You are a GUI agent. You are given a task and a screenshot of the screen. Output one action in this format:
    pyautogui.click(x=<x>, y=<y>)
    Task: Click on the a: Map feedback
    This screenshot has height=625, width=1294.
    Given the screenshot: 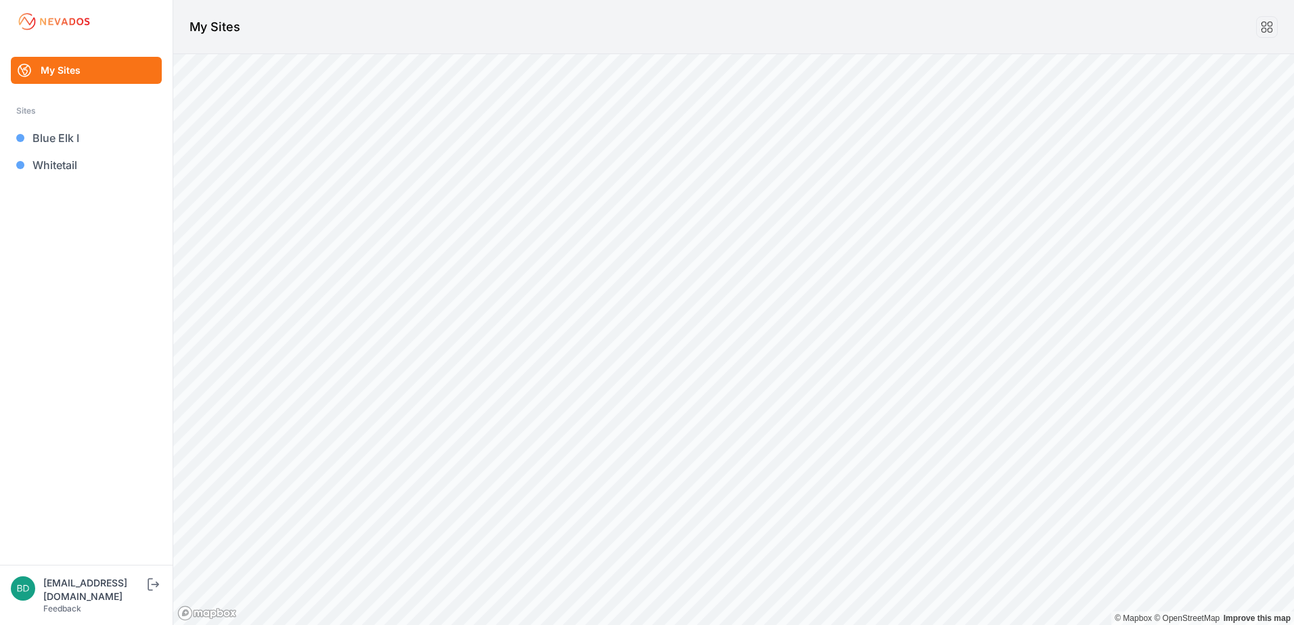 What is the action you would take?
    pyautogui.click(x=1257, y=619)
    